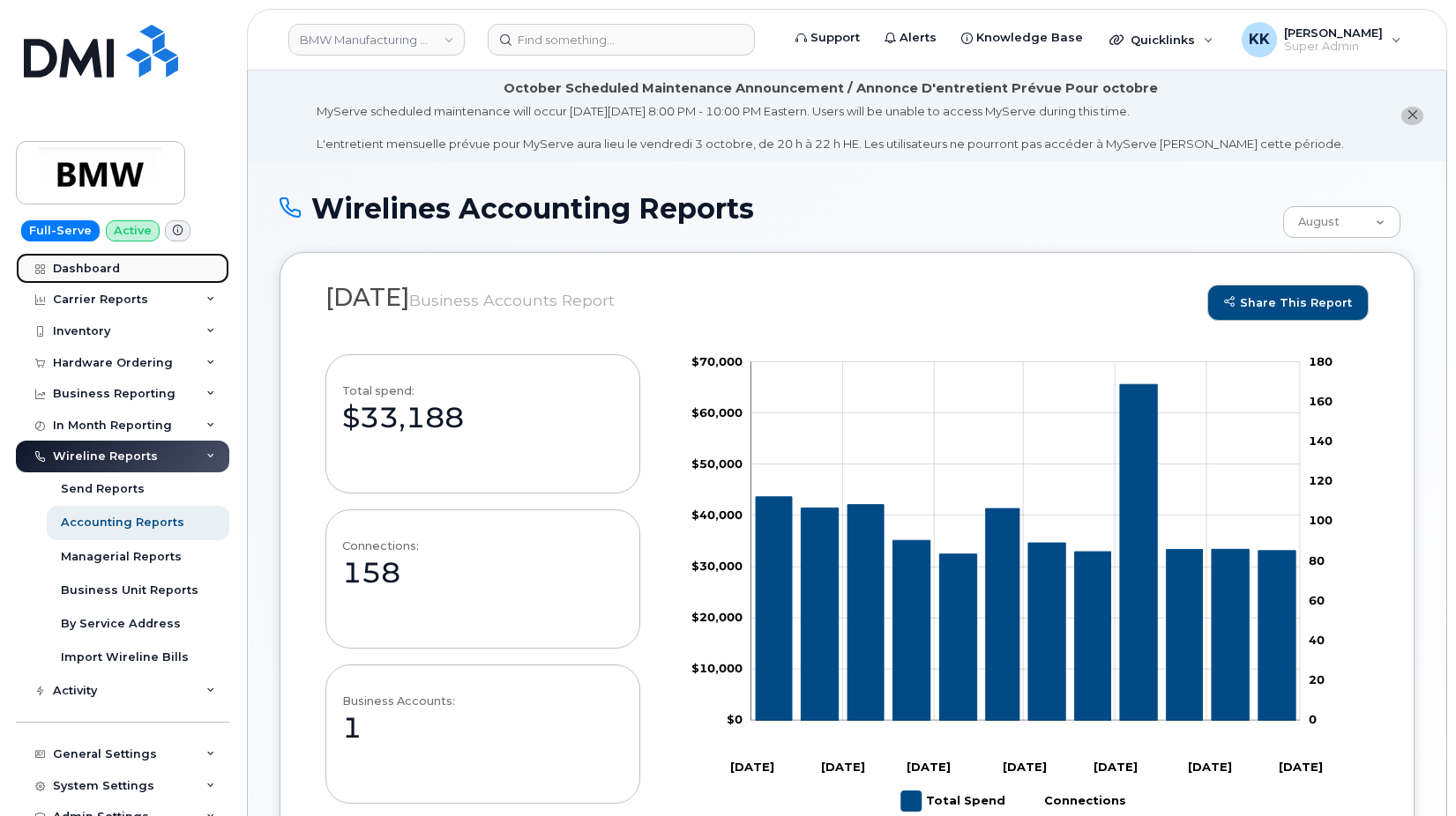 This screenshot has height=816, width=1456. I want to click on tspan: $60,000, so click(717, 412).